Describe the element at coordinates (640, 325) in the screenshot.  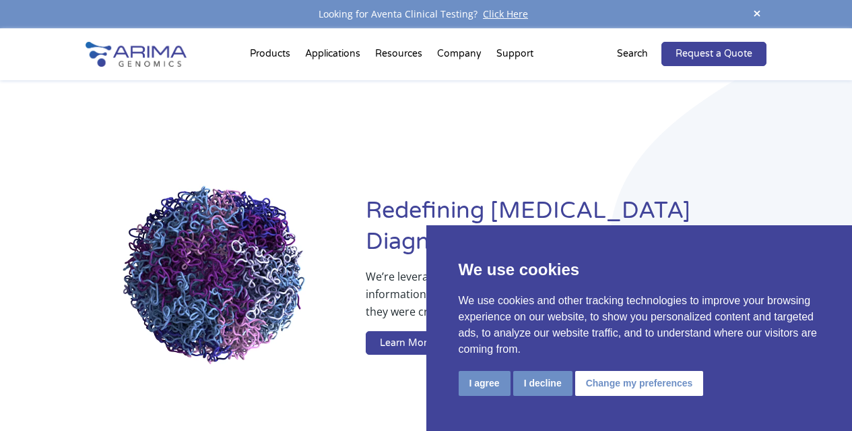
I see `p: We use cookies and other tracking technologies to improve your browsing experience on our website...` at that location.